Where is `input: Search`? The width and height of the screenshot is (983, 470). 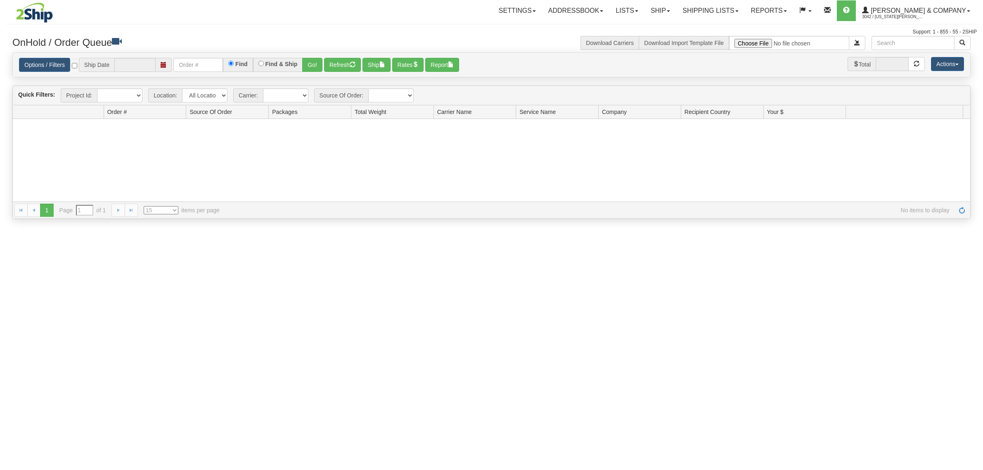
input: Search is located at coordinates (913, 43).